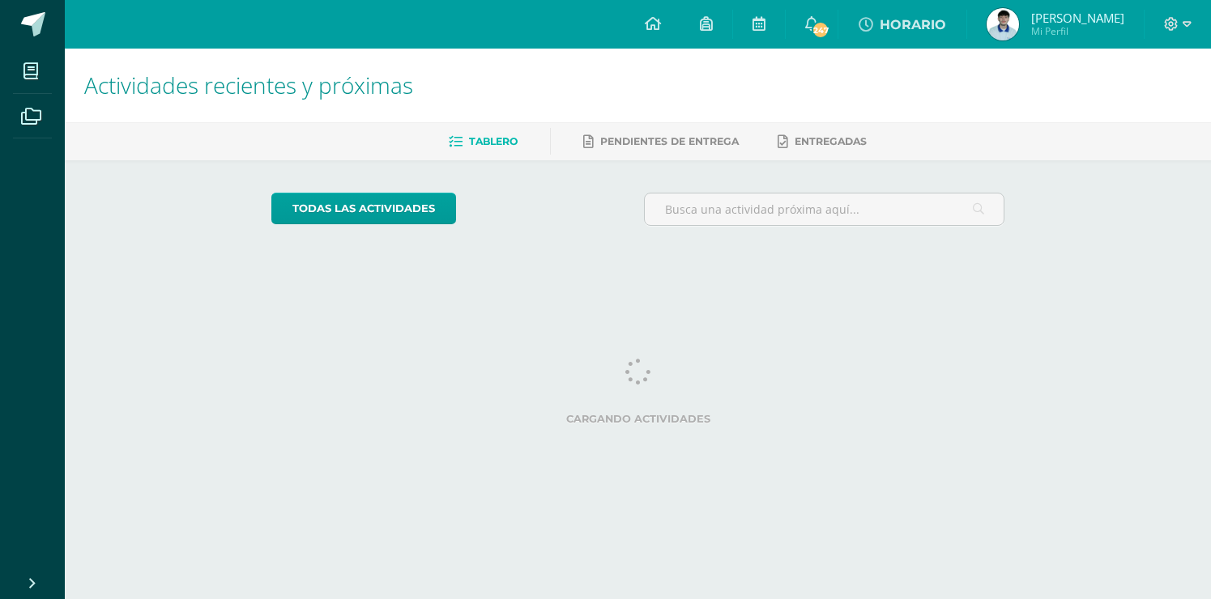 This screenshot has width=1211, height=599. Describe the element at coordinates (669, 141) in the screenshot. I see `span: Pendientes de entrega` at that location.